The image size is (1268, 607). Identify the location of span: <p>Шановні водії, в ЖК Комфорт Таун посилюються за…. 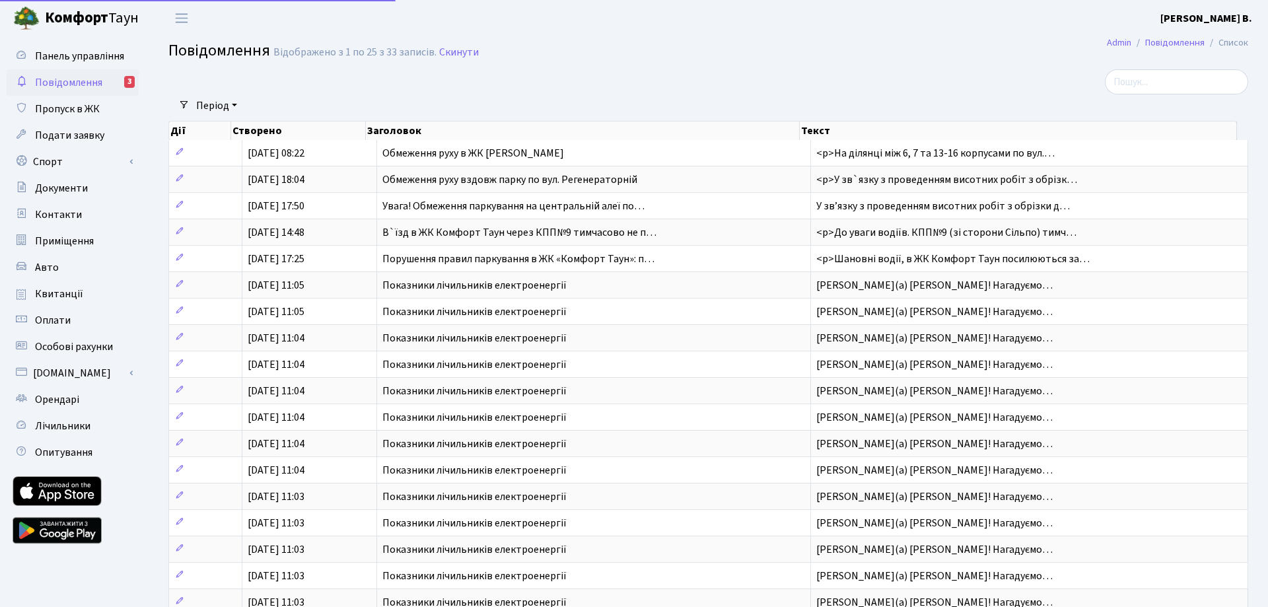
(953, 259).